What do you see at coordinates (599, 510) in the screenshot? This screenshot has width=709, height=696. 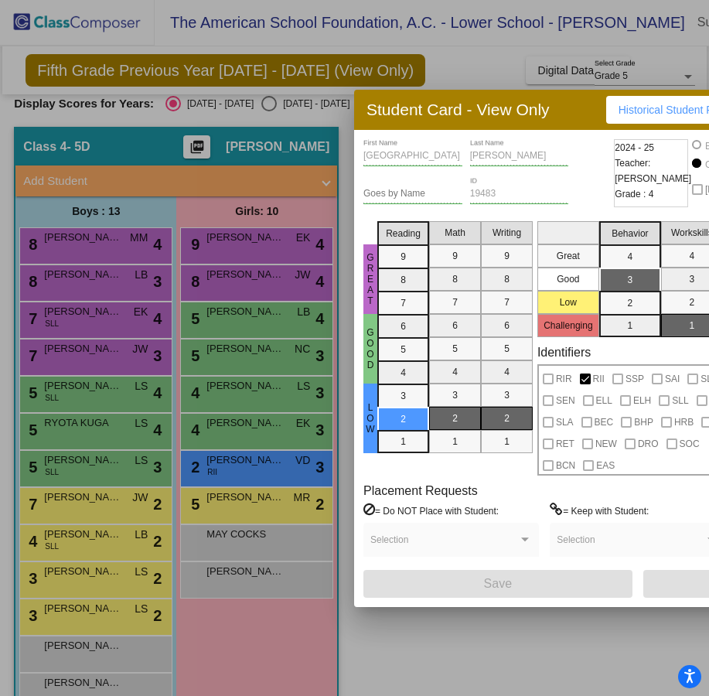 I see `label: = Keep with Student:` at bounding box center [599, 510].